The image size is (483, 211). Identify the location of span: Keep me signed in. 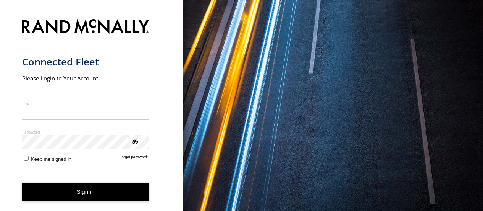
(51, 159).